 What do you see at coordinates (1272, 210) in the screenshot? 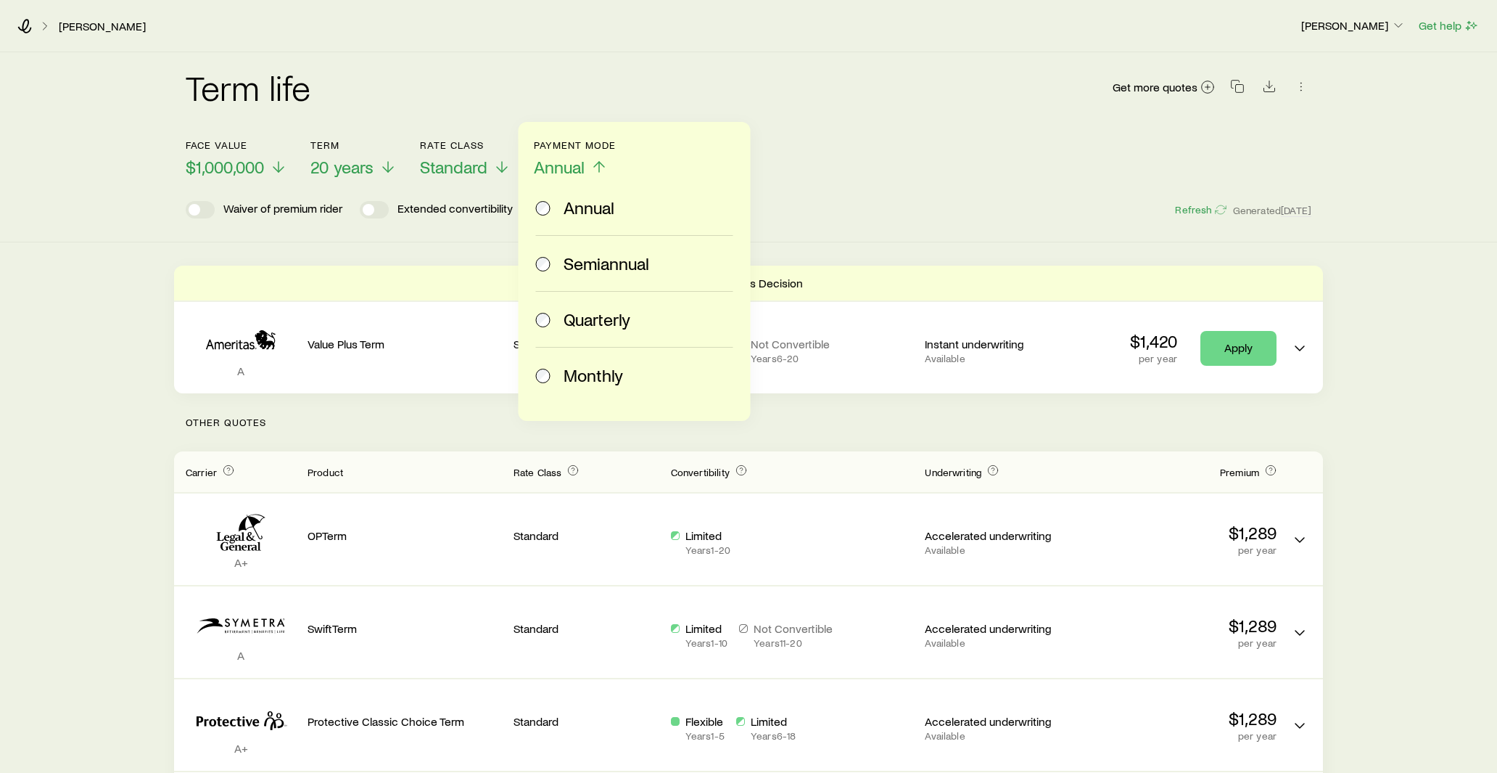
I see `span: Generated` at bounding box center [1272, 210].